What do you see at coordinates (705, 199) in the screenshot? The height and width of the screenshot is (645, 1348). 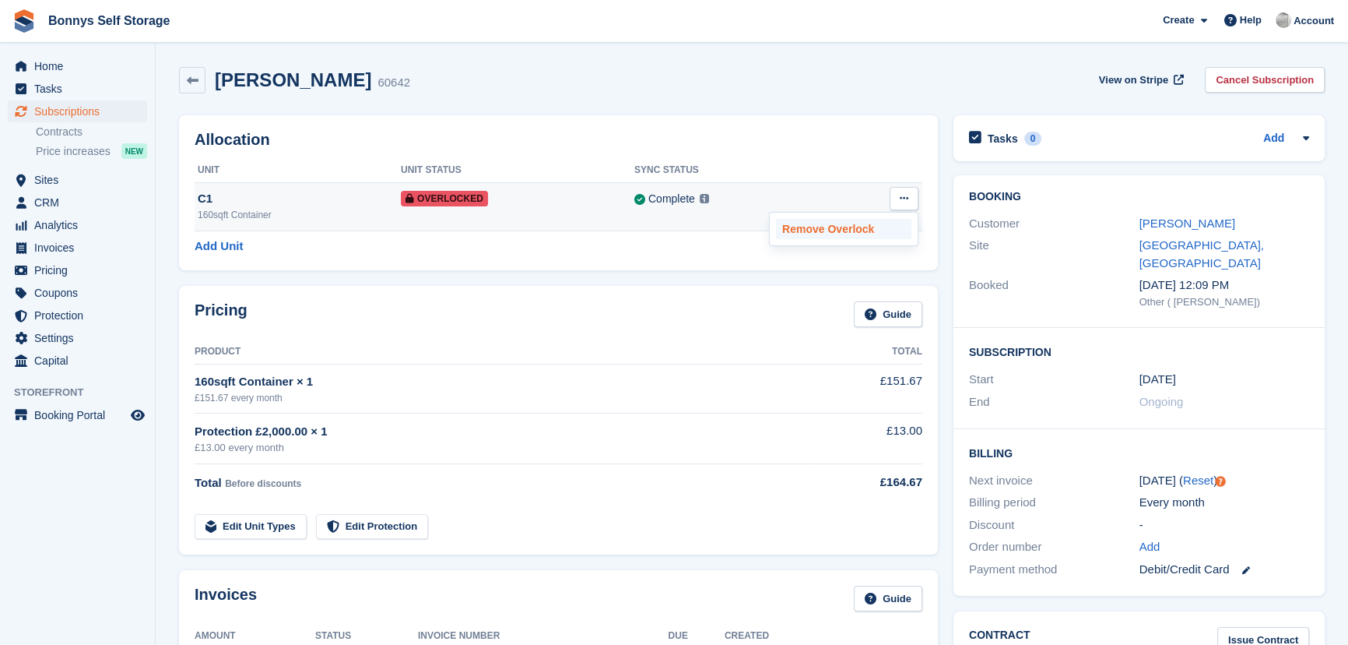 I see `img: icon-info-grey-7440780725fd019a000dd9b08b2336e03edf1995a4989e88bcd33f0948082b44.svg` at bounding box center [705, 199].